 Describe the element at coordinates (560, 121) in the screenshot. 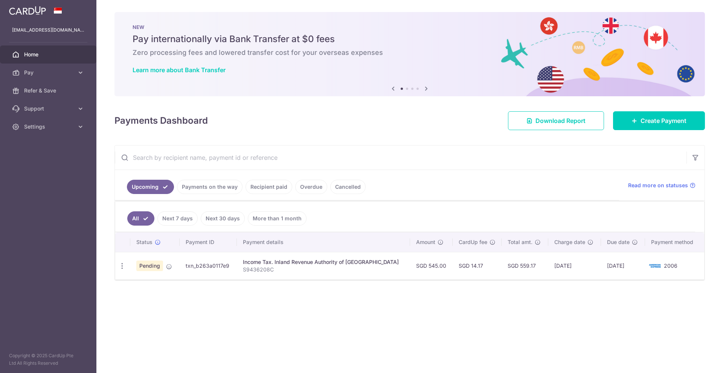

I see `span: Download Report` at that location.